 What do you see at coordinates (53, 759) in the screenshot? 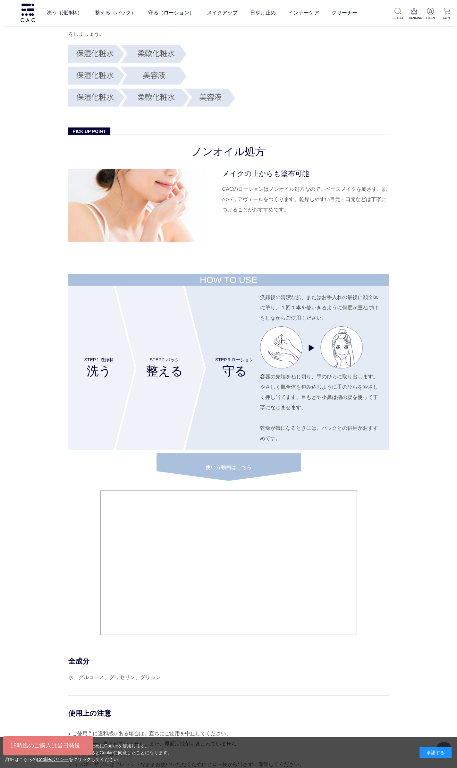
I see `a: Cookieポリシー` at bounding box center [53, 759].